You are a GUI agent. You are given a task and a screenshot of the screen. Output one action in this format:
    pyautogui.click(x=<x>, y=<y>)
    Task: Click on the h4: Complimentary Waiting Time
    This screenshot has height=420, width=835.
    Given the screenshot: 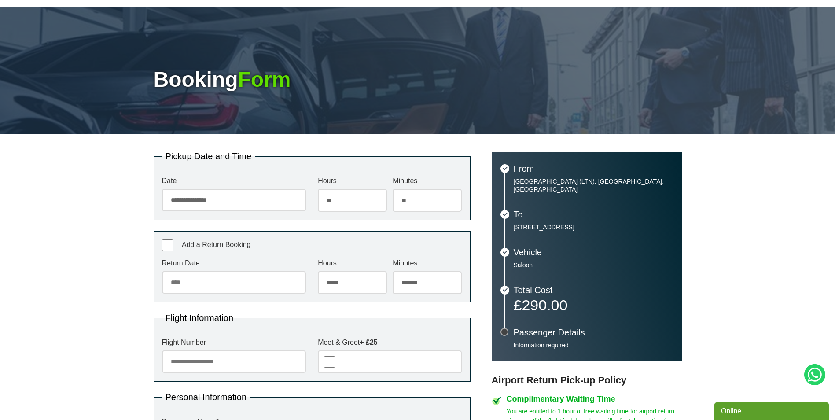 What is the action you would take?
    pyautogui.click(x=594, y=399)
    